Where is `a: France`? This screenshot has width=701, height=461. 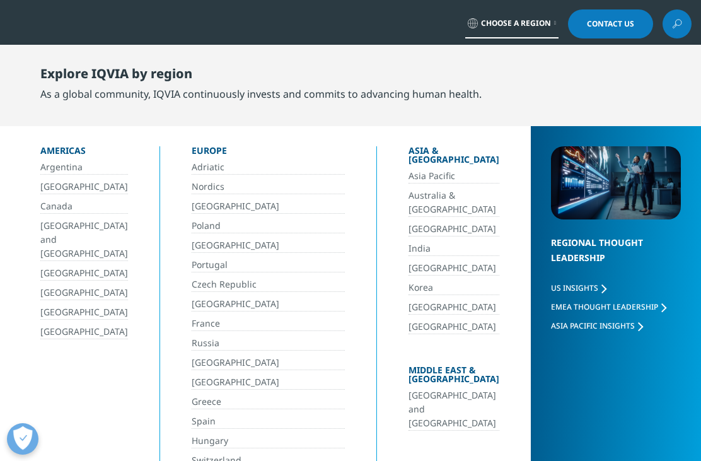 a: France is located at coordinates (268, 324).